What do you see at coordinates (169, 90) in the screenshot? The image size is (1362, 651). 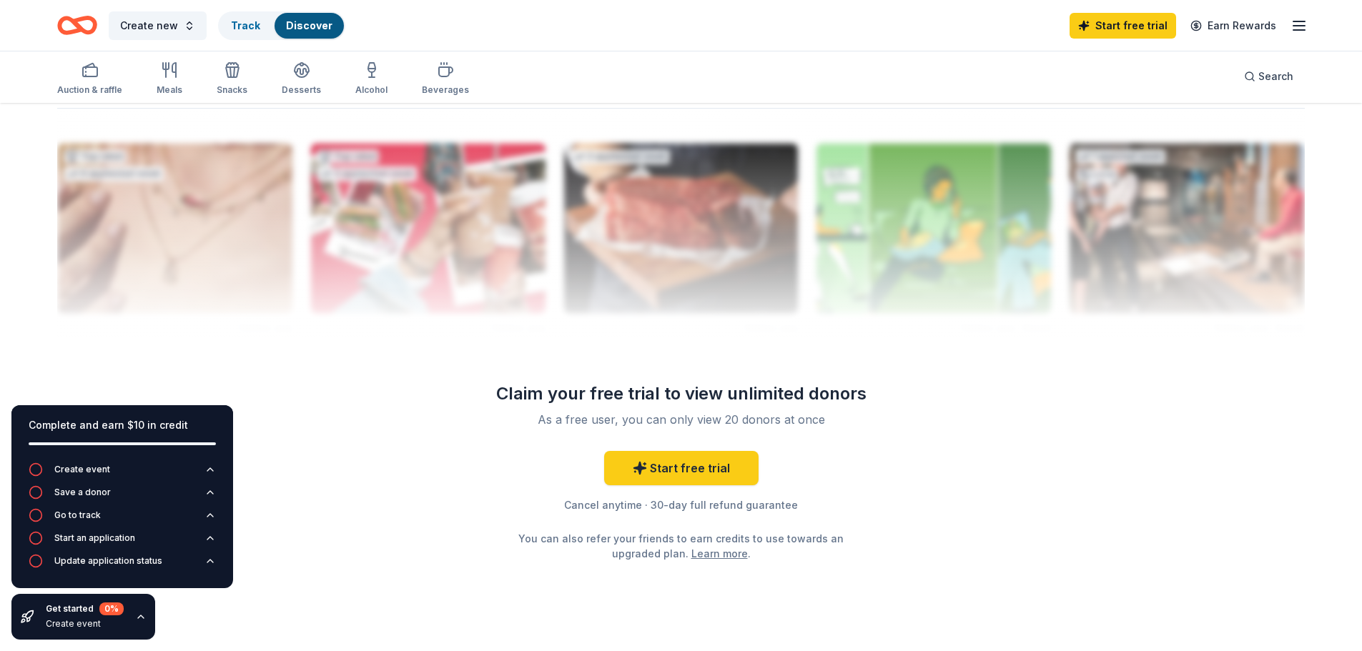 I see `div: Meals` at bounding box center [169, 90].